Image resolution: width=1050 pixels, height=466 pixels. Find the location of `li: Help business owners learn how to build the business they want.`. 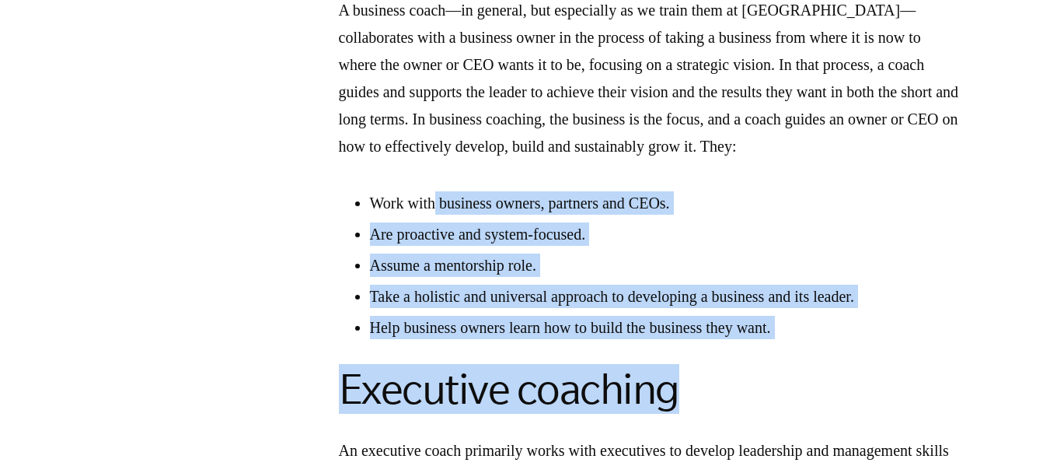

li: Help business owners learn how to build the business they want. is located at coordinates (666, 327).